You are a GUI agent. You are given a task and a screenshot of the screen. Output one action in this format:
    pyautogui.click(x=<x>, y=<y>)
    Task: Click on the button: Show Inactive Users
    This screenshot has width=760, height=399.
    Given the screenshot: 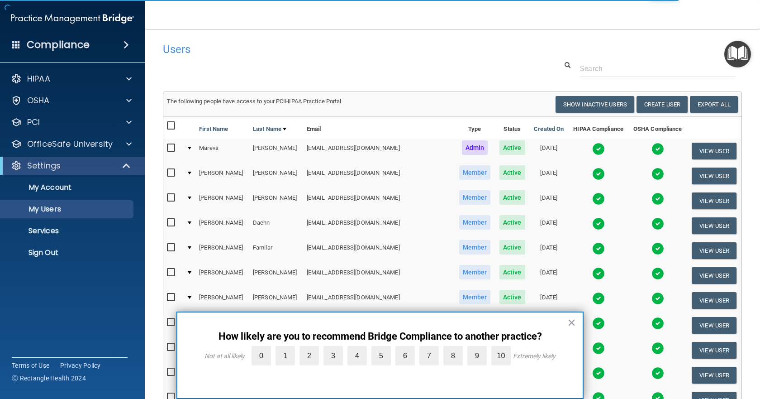 What is the action you would take?
    pyautogui.click(x=595, y=104)
    